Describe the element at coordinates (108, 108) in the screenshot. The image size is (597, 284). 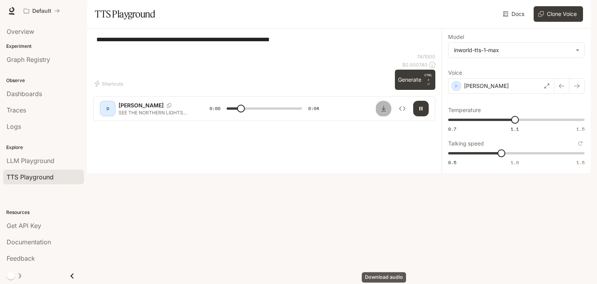
I see `div: D` at that location.